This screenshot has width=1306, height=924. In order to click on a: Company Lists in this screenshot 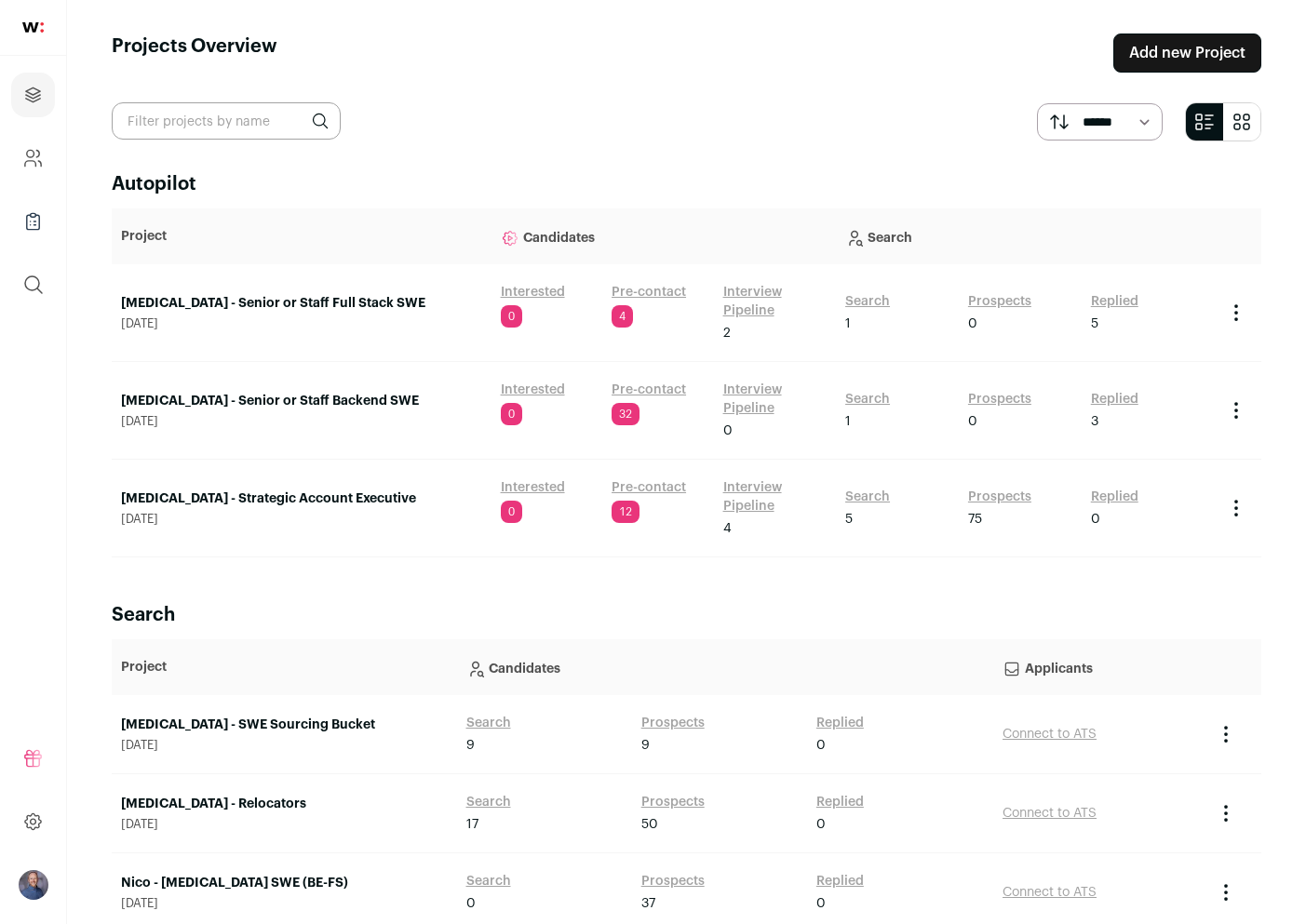, I will do `click(32, 221)`.